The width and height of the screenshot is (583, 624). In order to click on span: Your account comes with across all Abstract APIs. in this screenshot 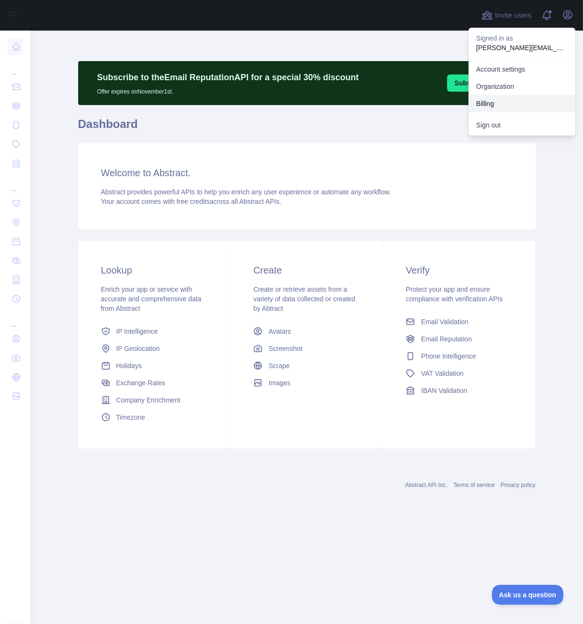, I will do `click(191, 201)`.